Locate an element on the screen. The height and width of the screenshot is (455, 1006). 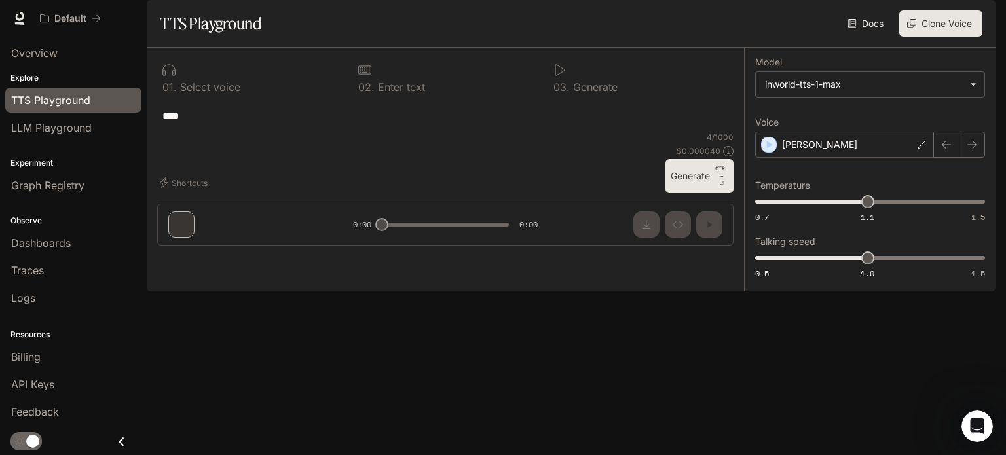
p: Enter text is located at coordinates (400, 87).